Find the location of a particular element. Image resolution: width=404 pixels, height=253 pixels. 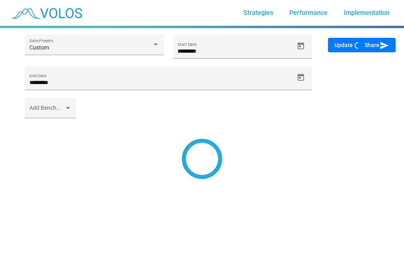

span: Strategies is located at coordinates (258, 12).